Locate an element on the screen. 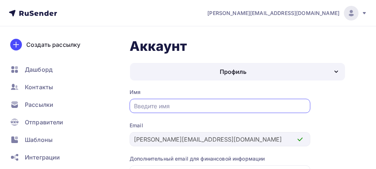 Image resolution: width=376 pixels, height=169 pixels. span: Отправители is located at coordinates (44, 122).